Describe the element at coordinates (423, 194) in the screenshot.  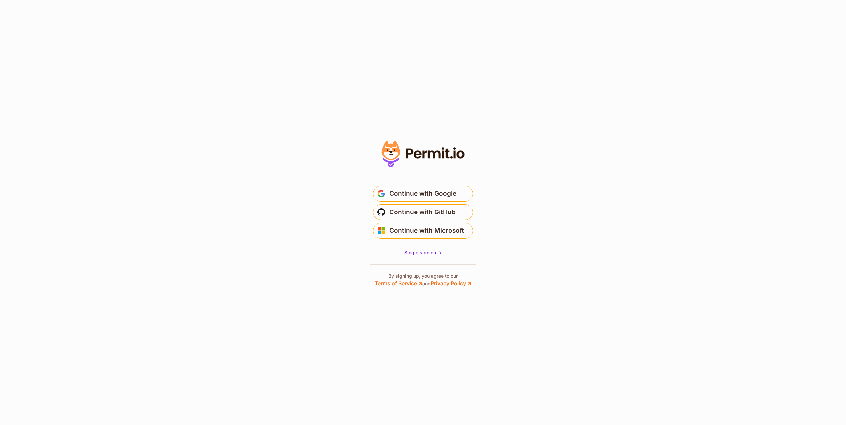
I see `button: Continue with Google` at that location.